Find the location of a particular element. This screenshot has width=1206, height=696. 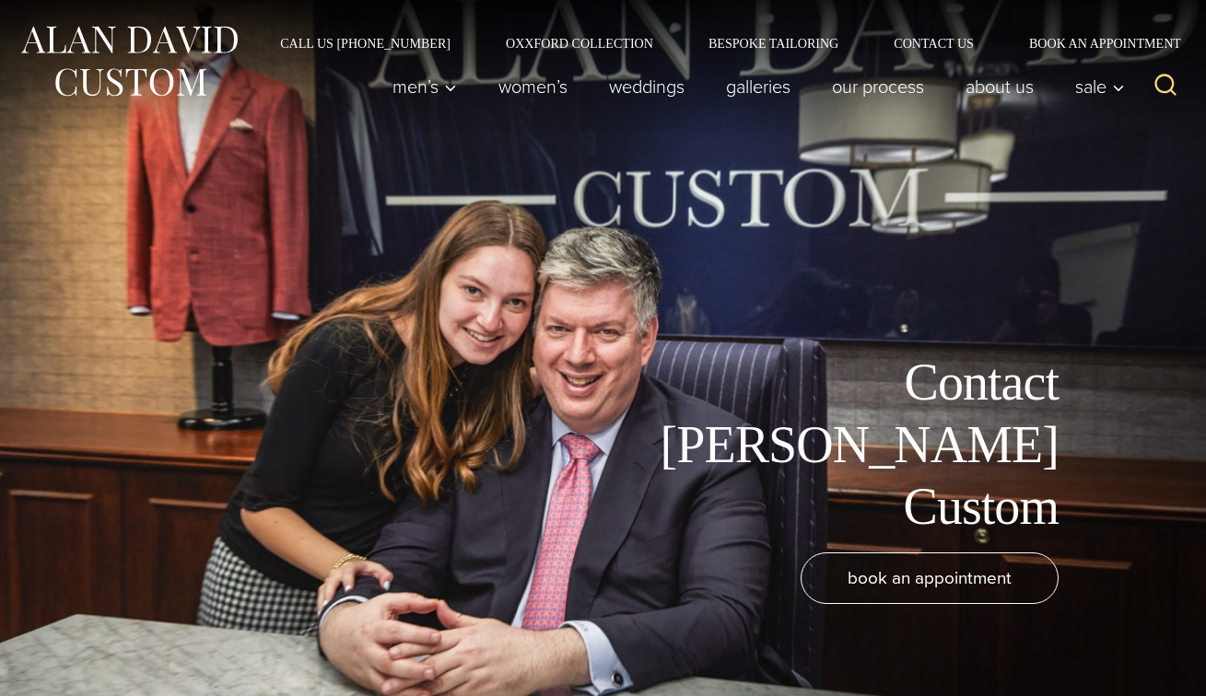

button: View Search Form is located at coordinates (1165, 87).